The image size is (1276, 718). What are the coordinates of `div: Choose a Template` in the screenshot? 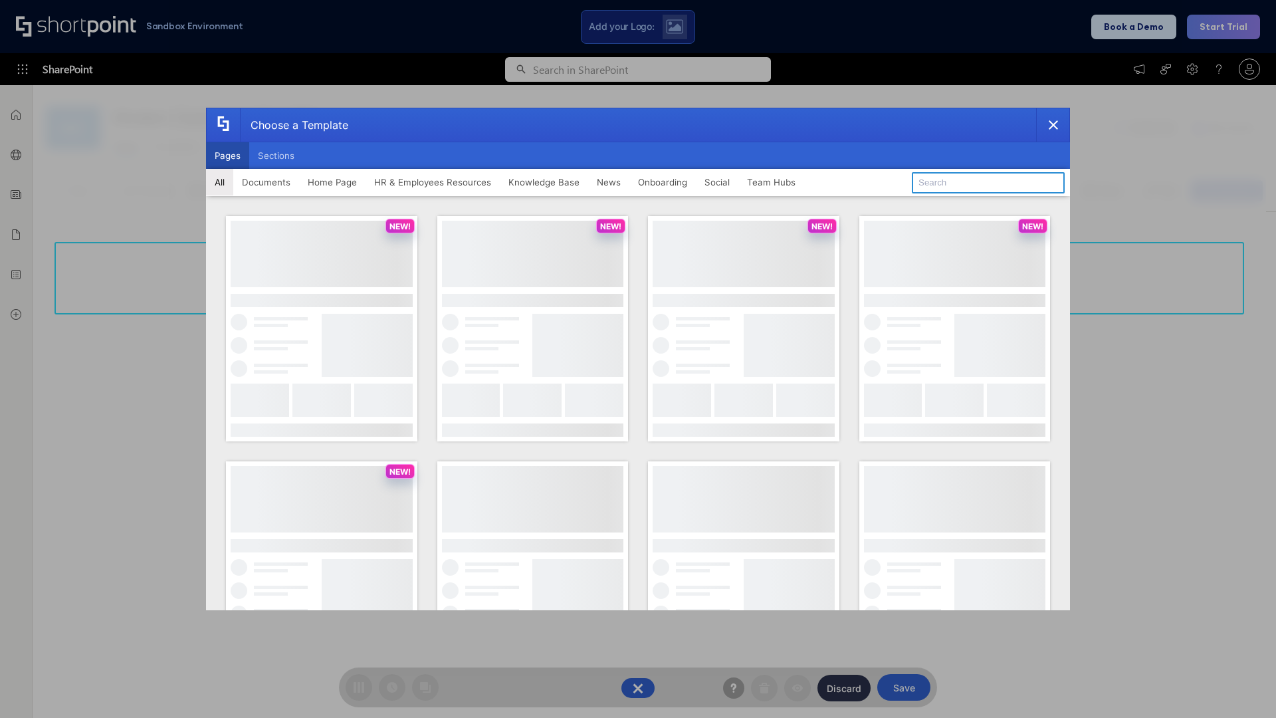 It's located at (294, 125).